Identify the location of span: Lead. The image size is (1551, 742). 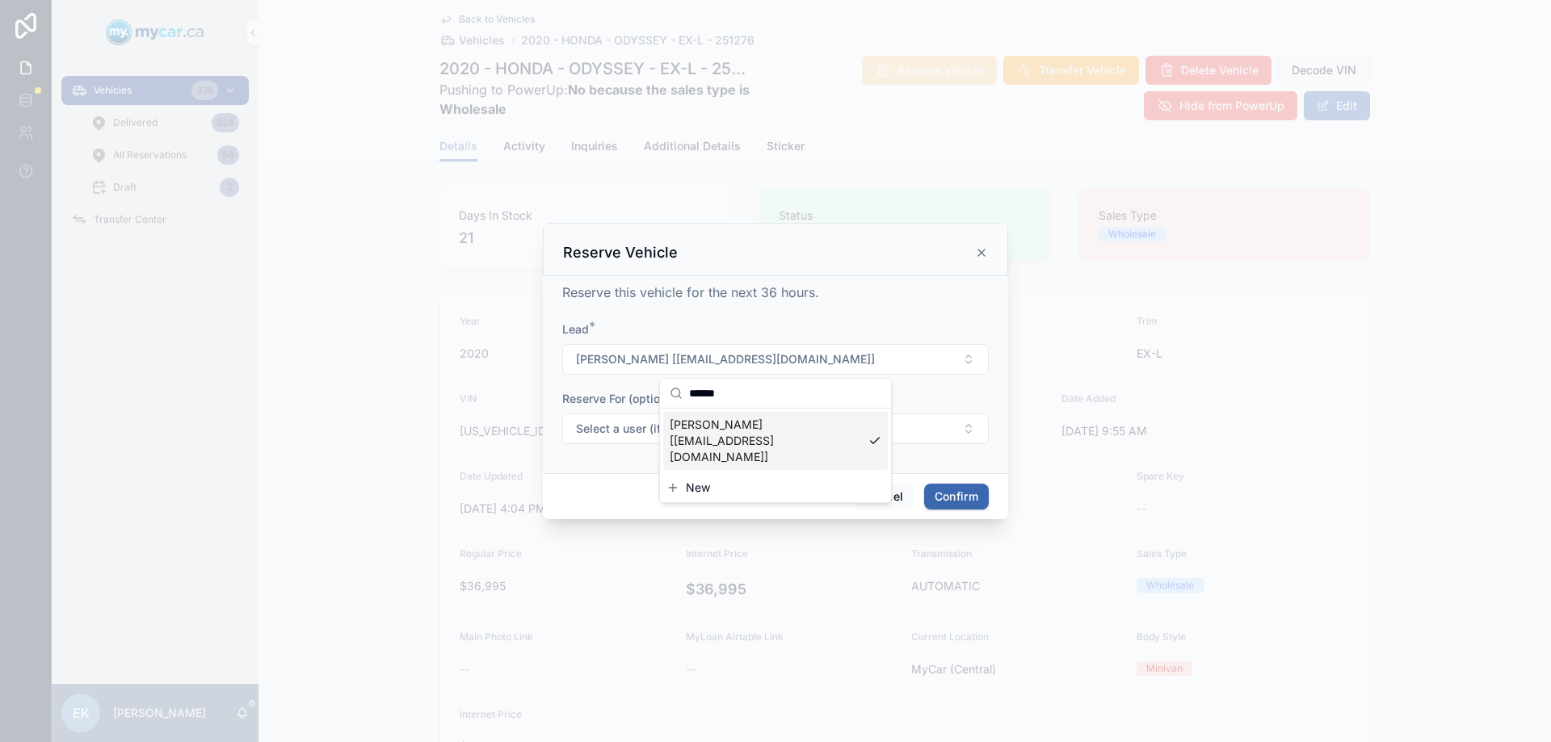
(575, 329).